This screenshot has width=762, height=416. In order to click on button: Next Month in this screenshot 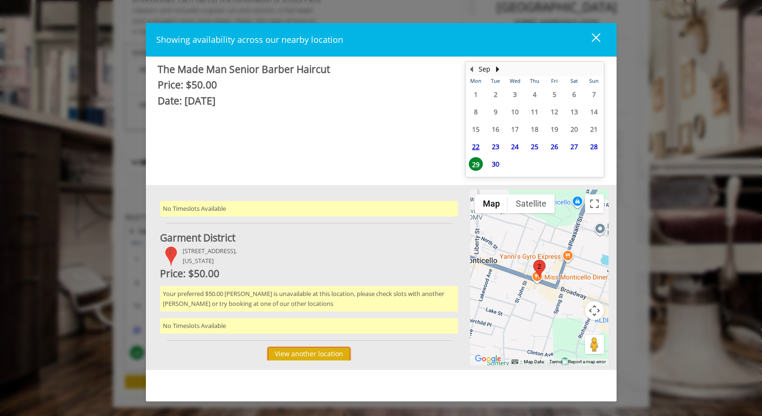, I will do `click(498, 69)`.